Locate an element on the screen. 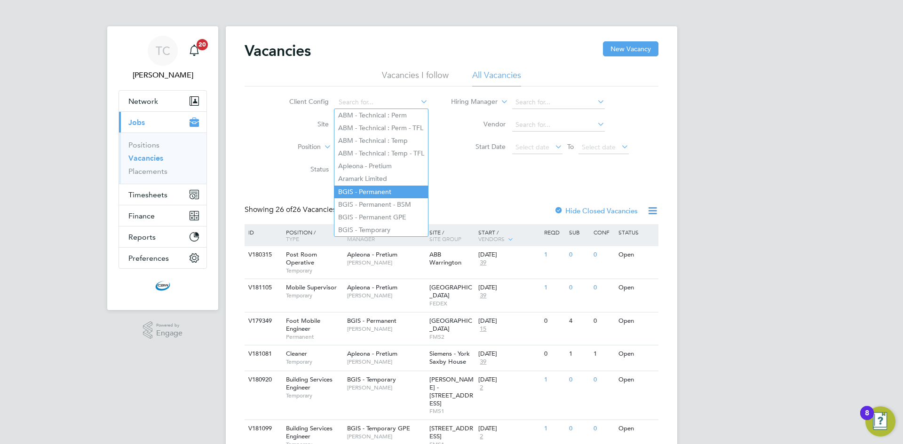 This screenshot has width=903, height=444. div: Sub is located at coordinates (579, 232).